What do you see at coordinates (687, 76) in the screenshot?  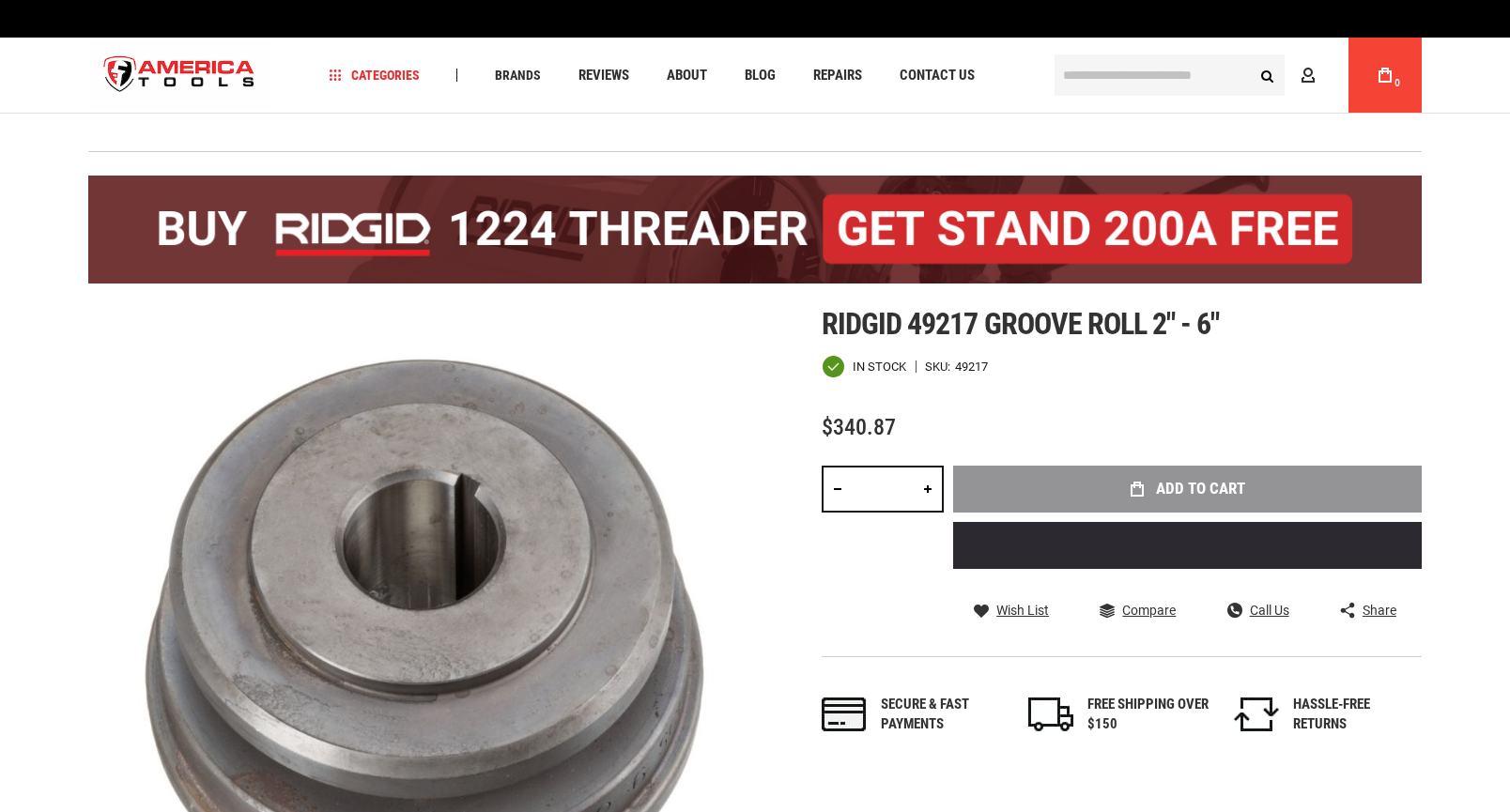 I see `a: About` at bounding box center [687, 76].